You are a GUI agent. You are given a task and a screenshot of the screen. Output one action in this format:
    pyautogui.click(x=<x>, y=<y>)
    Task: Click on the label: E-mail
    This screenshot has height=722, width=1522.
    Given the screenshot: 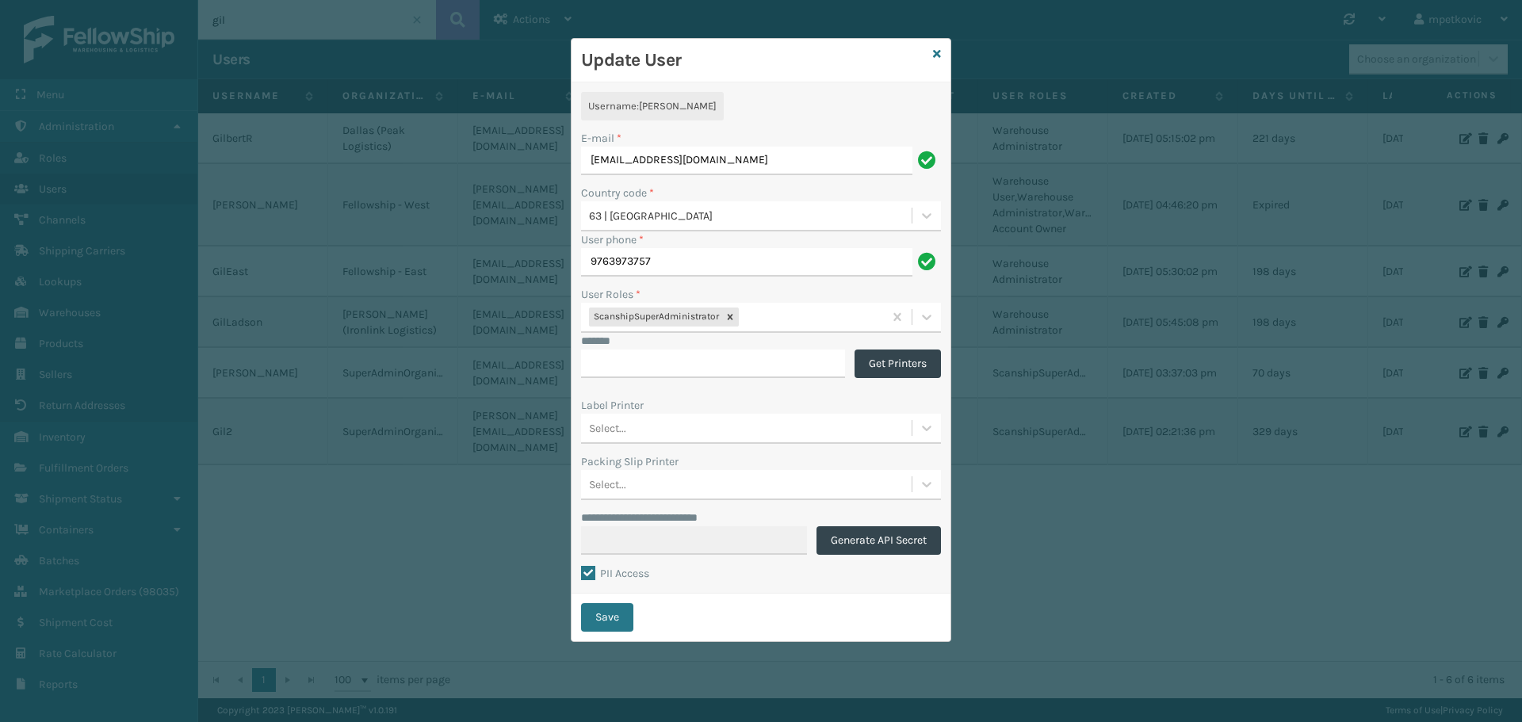 What is the action you would take?
    pyautogui.click(x=601, y=138)
    